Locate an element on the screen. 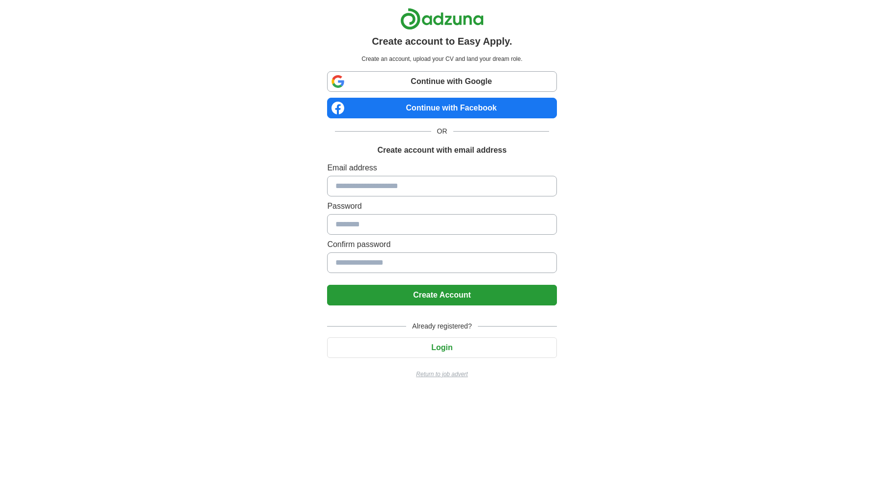  a: Return to job advert is located at coordinates (442, 374).